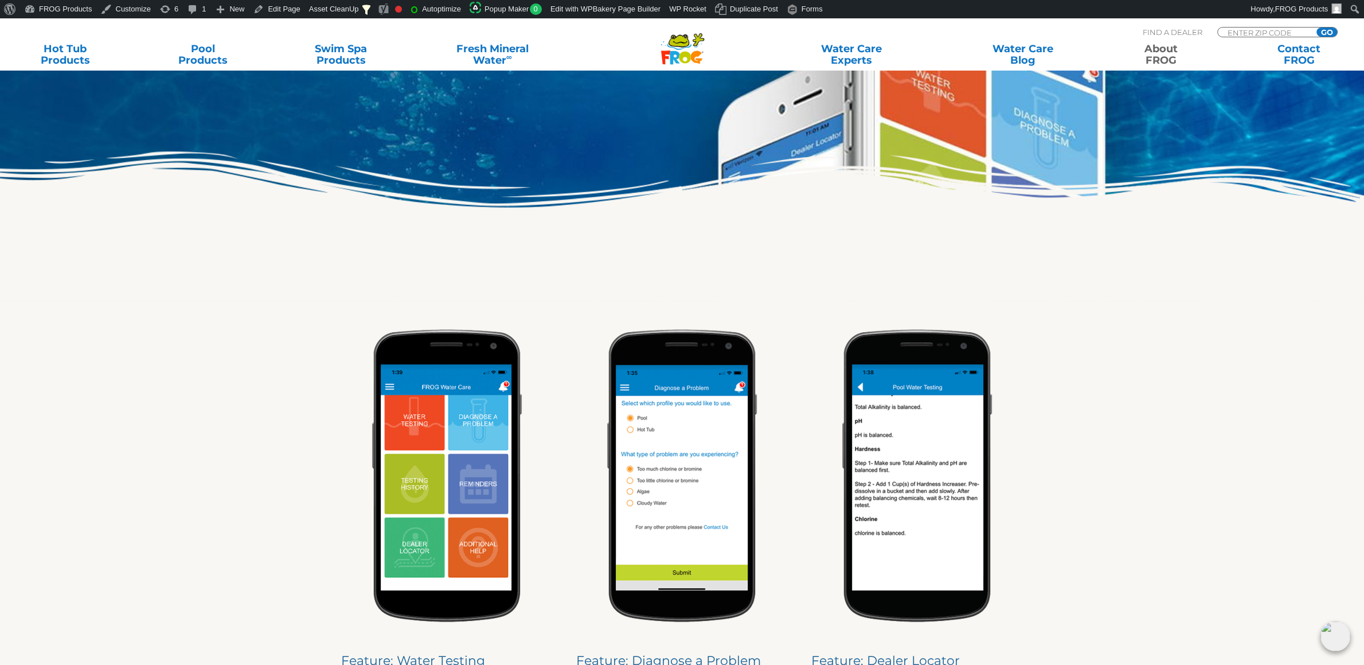 The image size is (1364, 665). What do you see at coordinates (1327, 32) in the screenshot?
I see `input: GO` at bounding box center [1327, 32].